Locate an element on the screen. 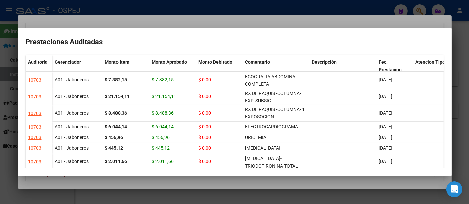  datatable-header-cell: Monto Item is located at coordinates (126, 69).